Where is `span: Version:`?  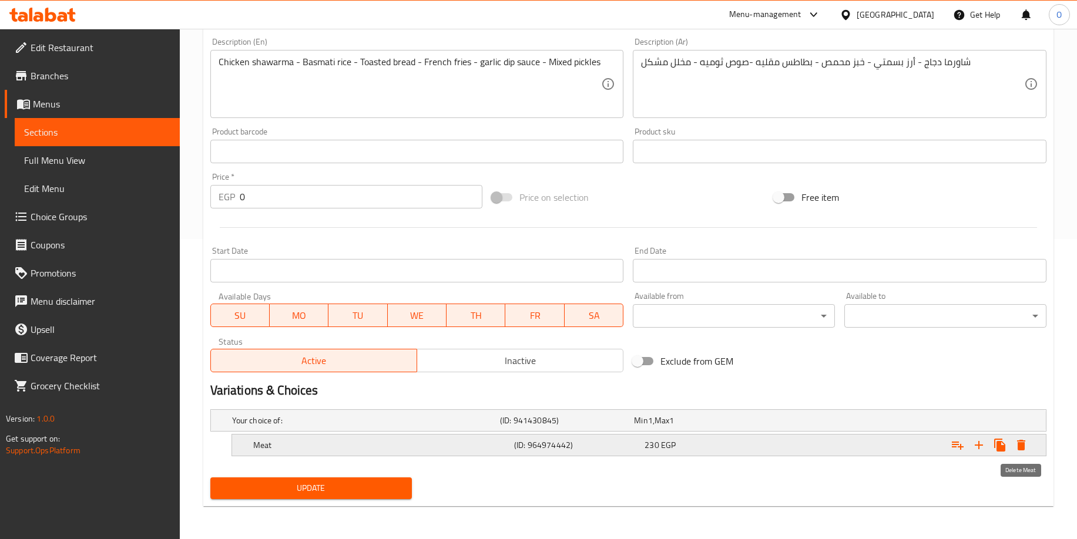
span: Version: is located at coordinates (20, 419).